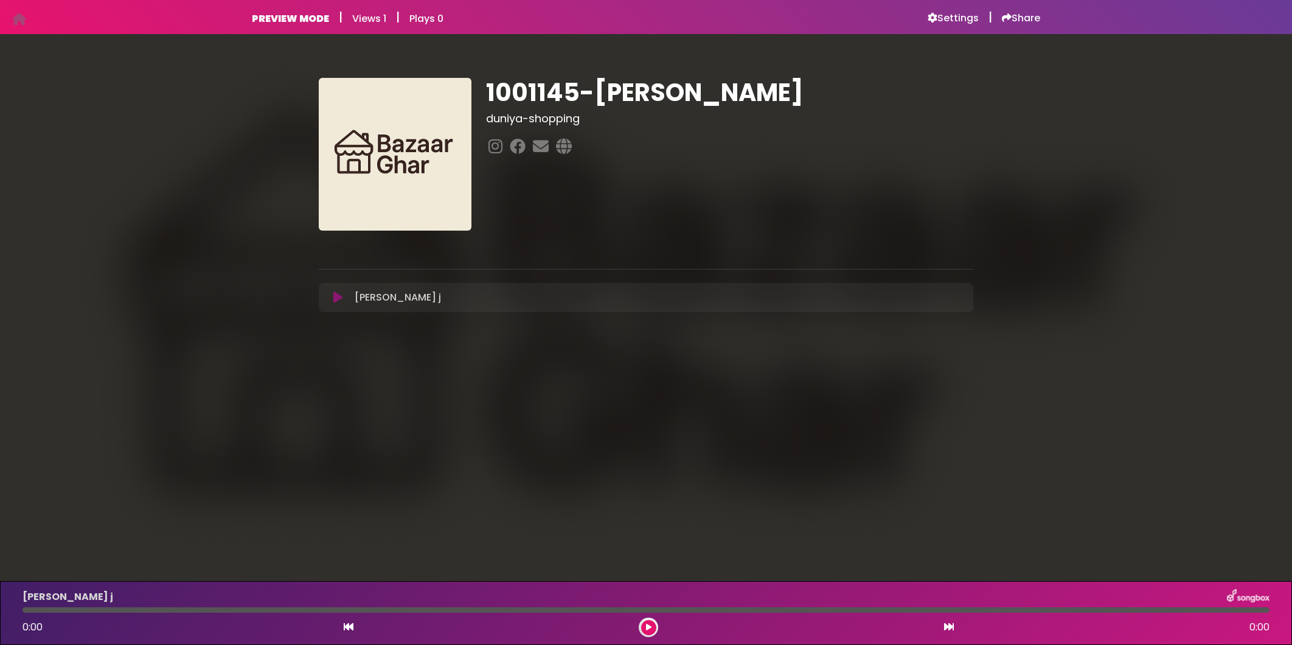  What do you see at coordinates (953, 18) in the screenshot?
I see `h6: Settings` at bounding box center [953, 18].